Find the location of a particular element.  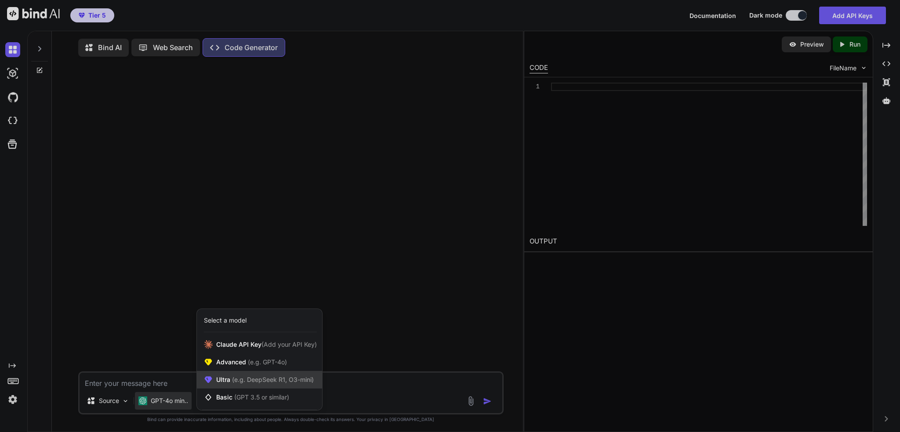

span: Advanced is located at coordinates (251, 362).